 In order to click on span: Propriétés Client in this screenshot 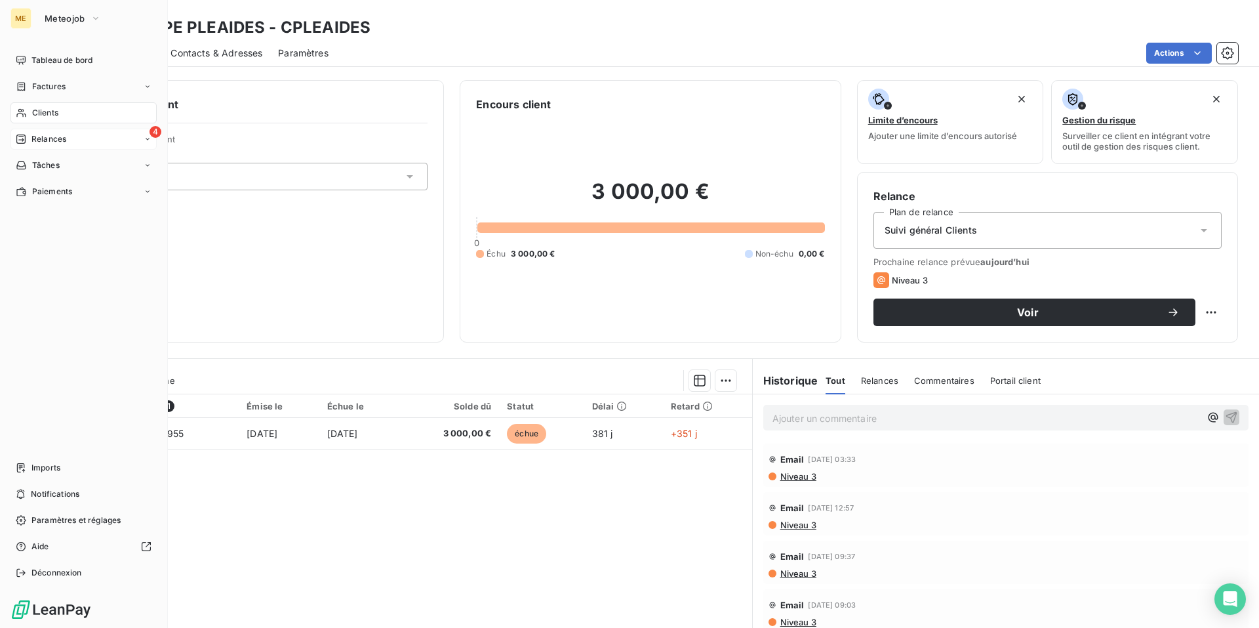, I will do `click(266, 143)`.